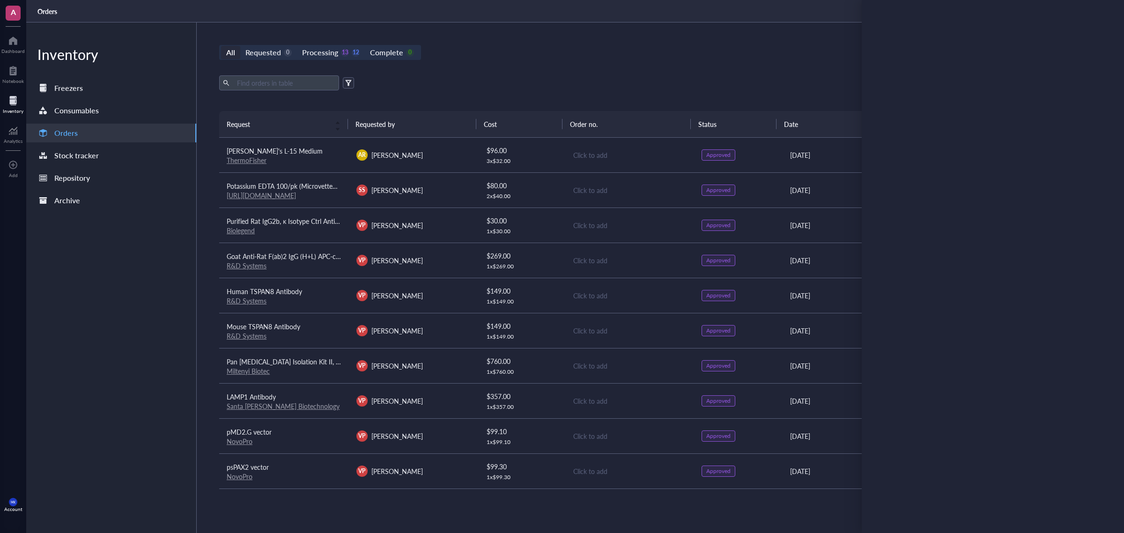 Image resolution: width=1124 pixels, height=533 pixels. What do you see at coordinates (111, 178) in the screenshot?
I see `a: Repository` at bounding box center [111, 178].